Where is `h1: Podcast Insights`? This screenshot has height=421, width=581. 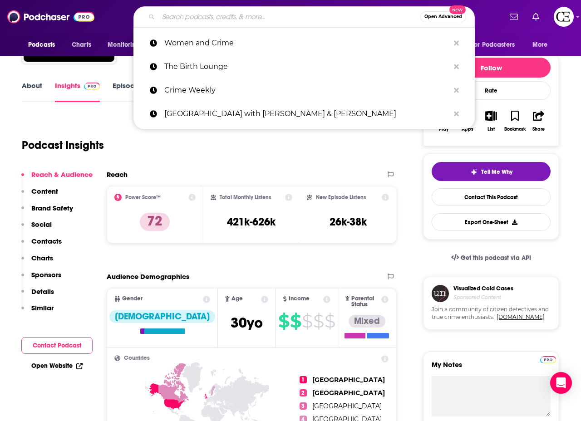 h1: Podcast Insights is located at coordinates (63, 145).